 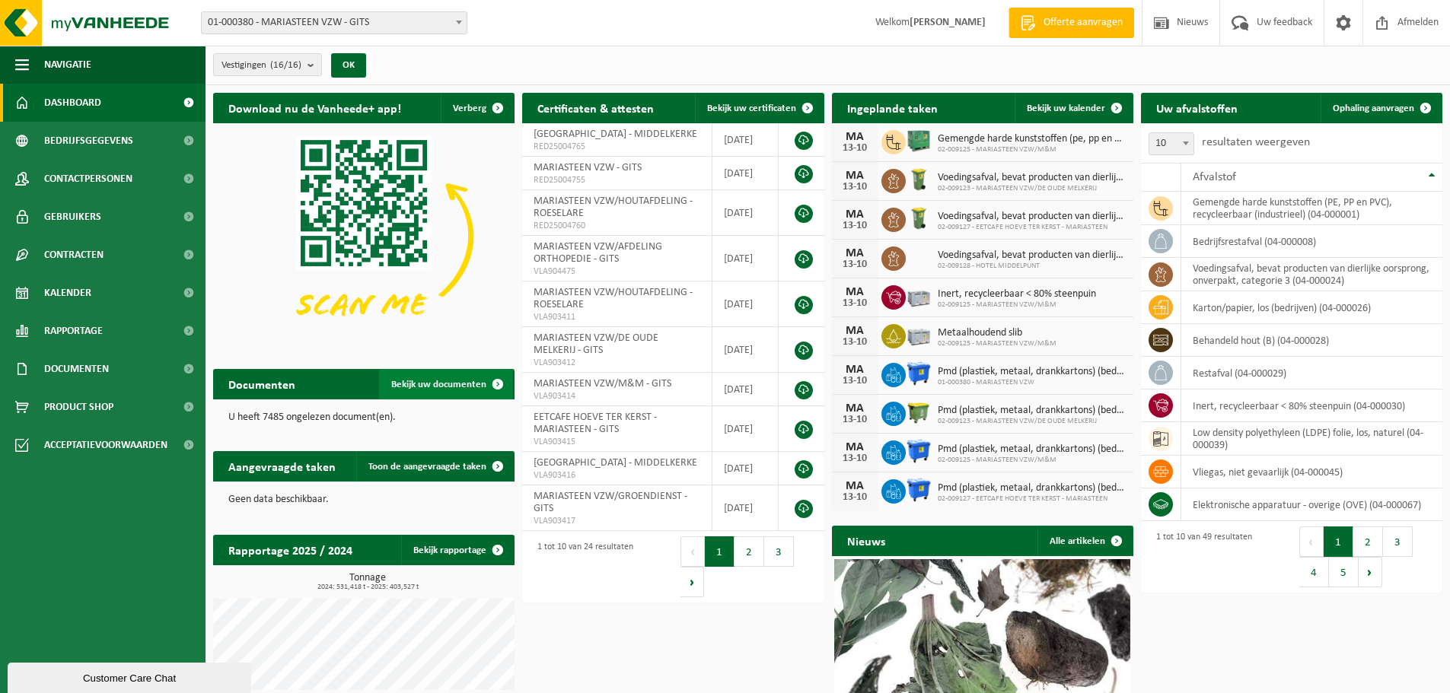 What do you see at coordinates (1311, 275) in the screenshot?
I see `td: voedingsafval, bevat producten van dierlijke oorsprong, onverpakt, categorie 3 (04-000024)` at bounding box center [1311, 275].